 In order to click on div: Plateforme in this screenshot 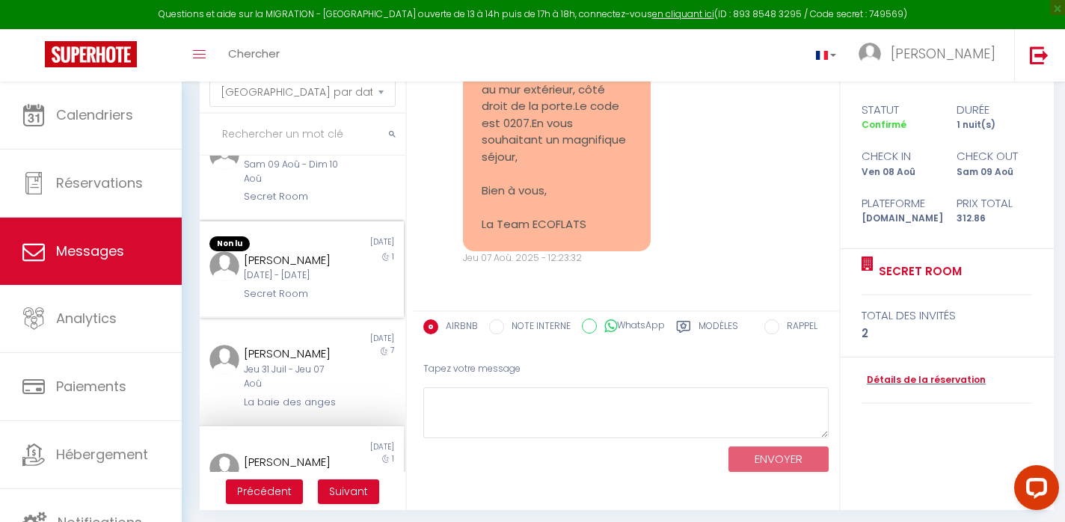, I will do `click(899, 204)`.